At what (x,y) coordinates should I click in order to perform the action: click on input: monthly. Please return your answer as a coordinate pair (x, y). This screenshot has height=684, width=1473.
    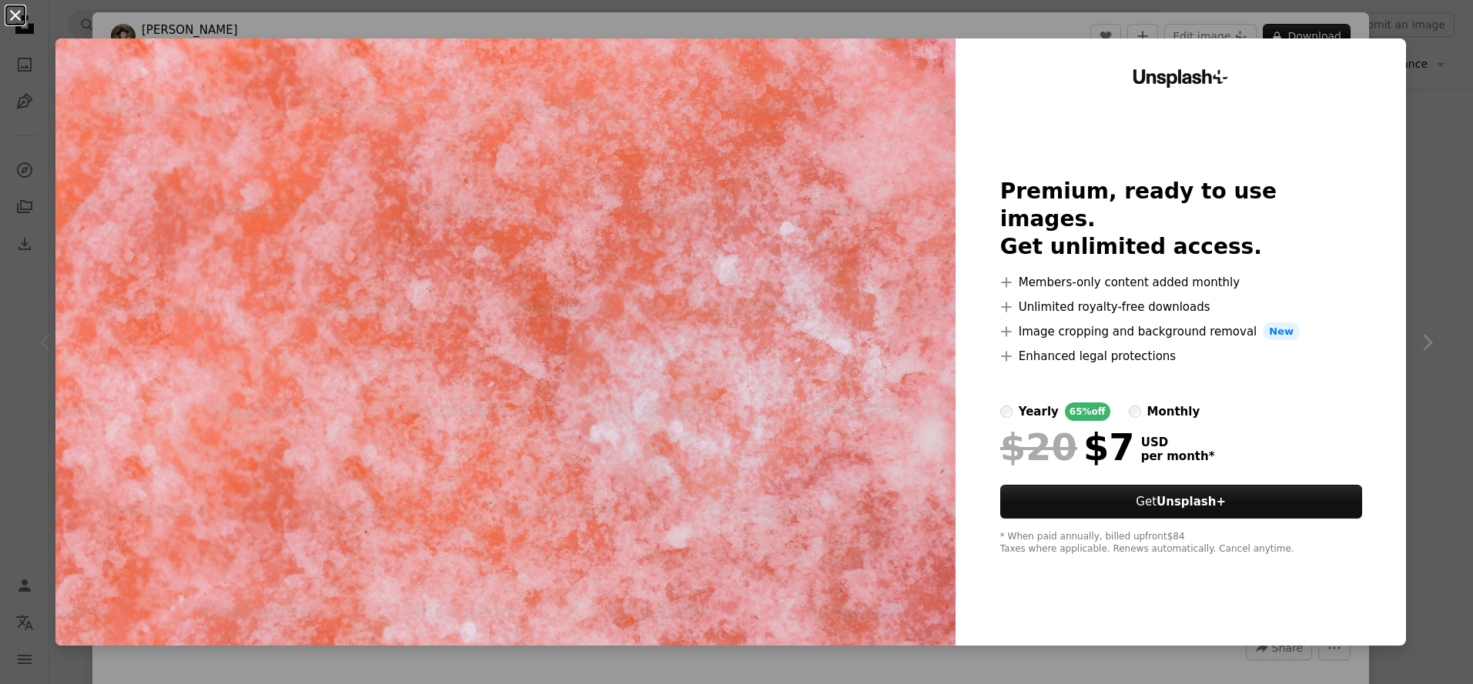
    Looking at the image, I should click on (1135, 412).